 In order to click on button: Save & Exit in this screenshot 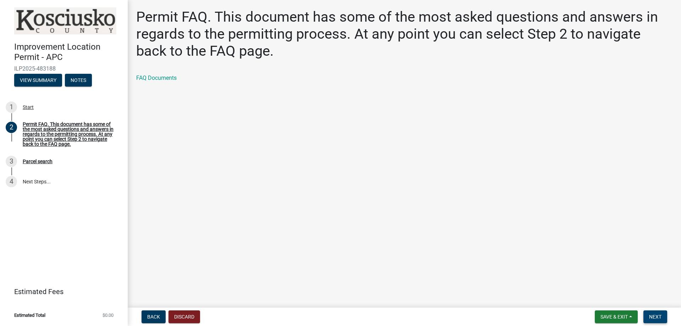, I will do `click(616, 317)`.